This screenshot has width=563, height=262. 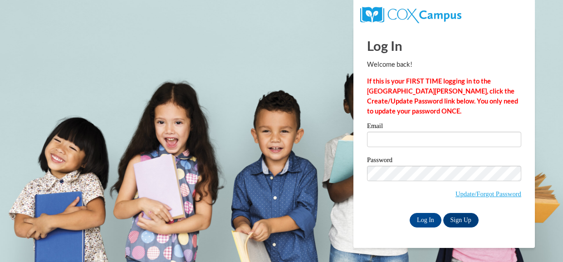 I want to click on label: Password, so click(x=444, y=161).